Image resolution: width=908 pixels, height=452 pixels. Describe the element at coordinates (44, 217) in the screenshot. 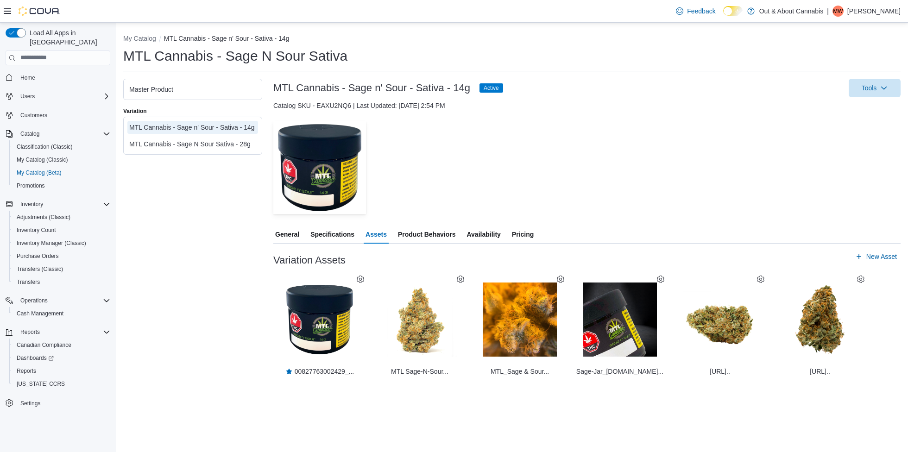

I see `a: Adjustments (Classic)` at that location.